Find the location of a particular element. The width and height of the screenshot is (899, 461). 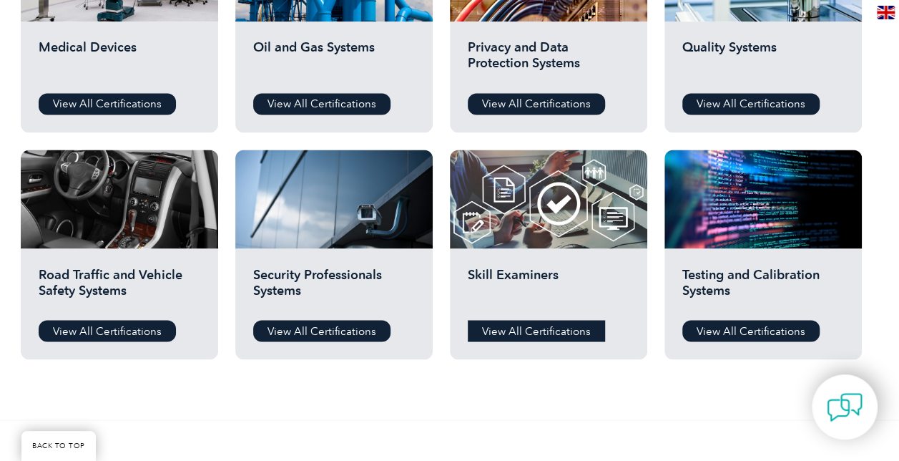

img: contact-chat.png is located at coordinates (845, 407).